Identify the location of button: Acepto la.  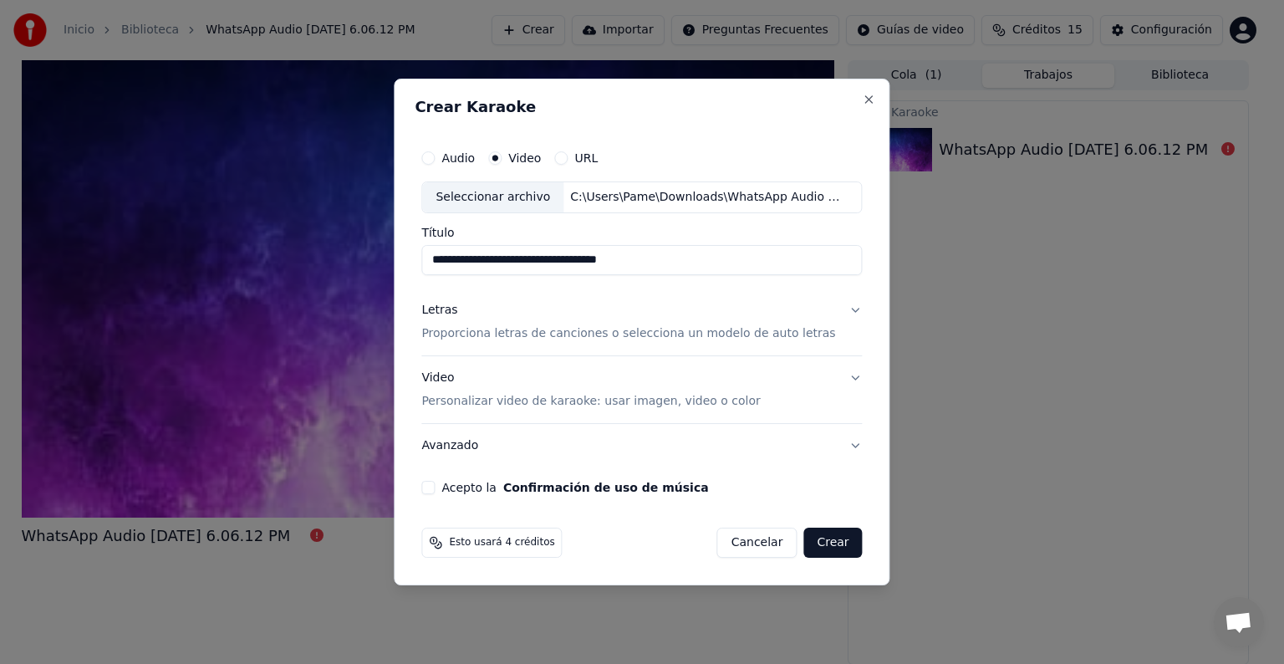
(606, 487).